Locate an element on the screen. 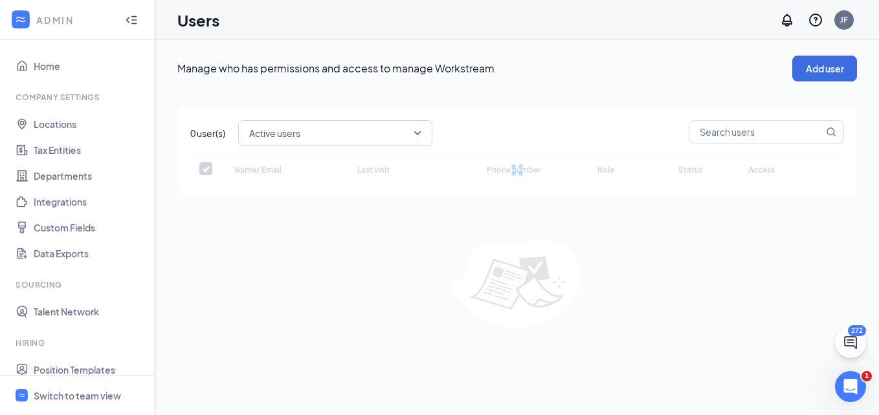  svg: ChatActive is located at coordinates (850, 343).